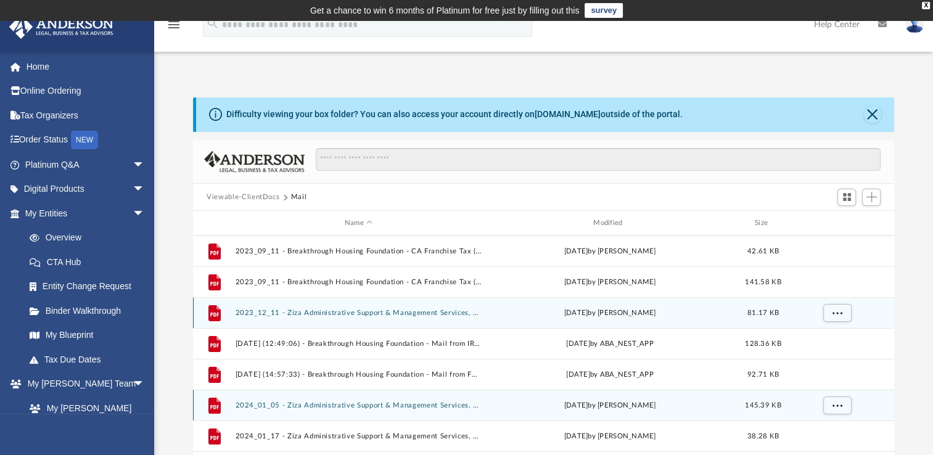 This screenshot has width=933, height=455. I want to click on a: survey, so click(604, 10).